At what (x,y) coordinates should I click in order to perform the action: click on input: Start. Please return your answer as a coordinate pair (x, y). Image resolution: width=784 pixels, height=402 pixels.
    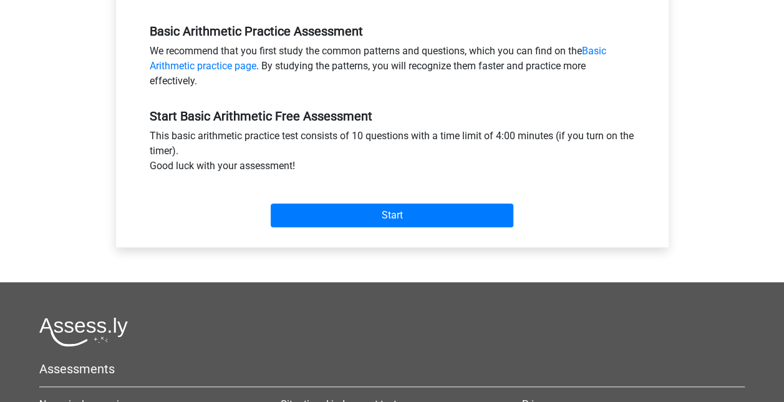
    Looking at the image, I should click on (392, 215).